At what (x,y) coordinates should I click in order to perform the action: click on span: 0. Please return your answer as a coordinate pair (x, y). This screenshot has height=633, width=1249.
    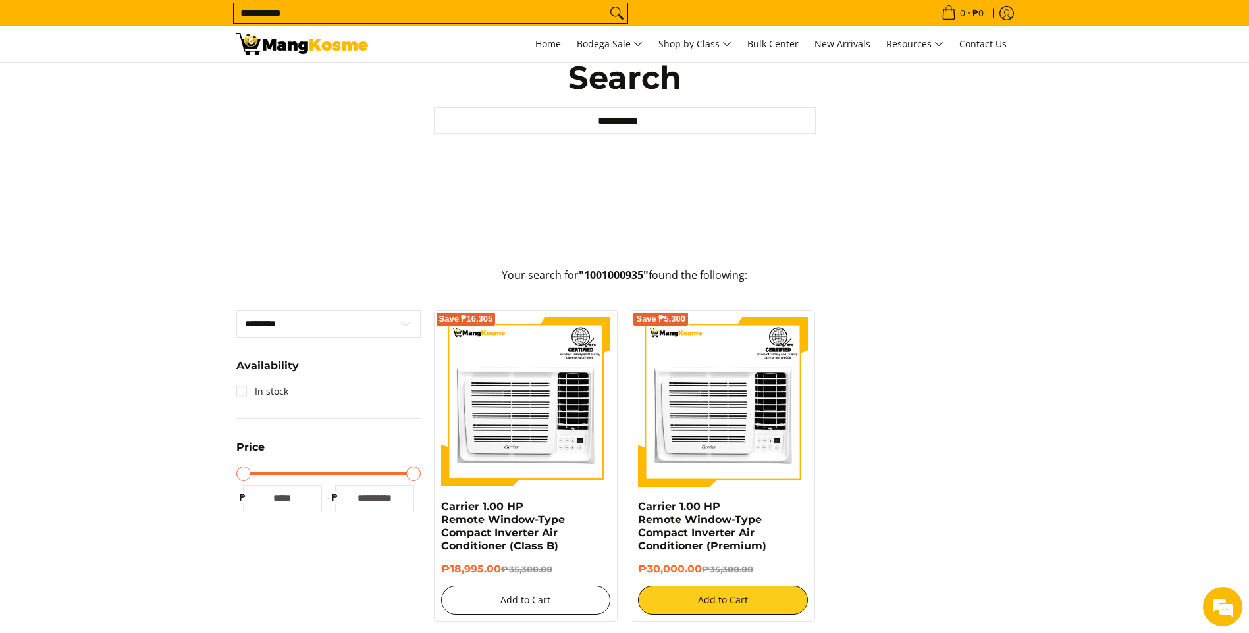
    Looking at the image, I should click on (962, 13).